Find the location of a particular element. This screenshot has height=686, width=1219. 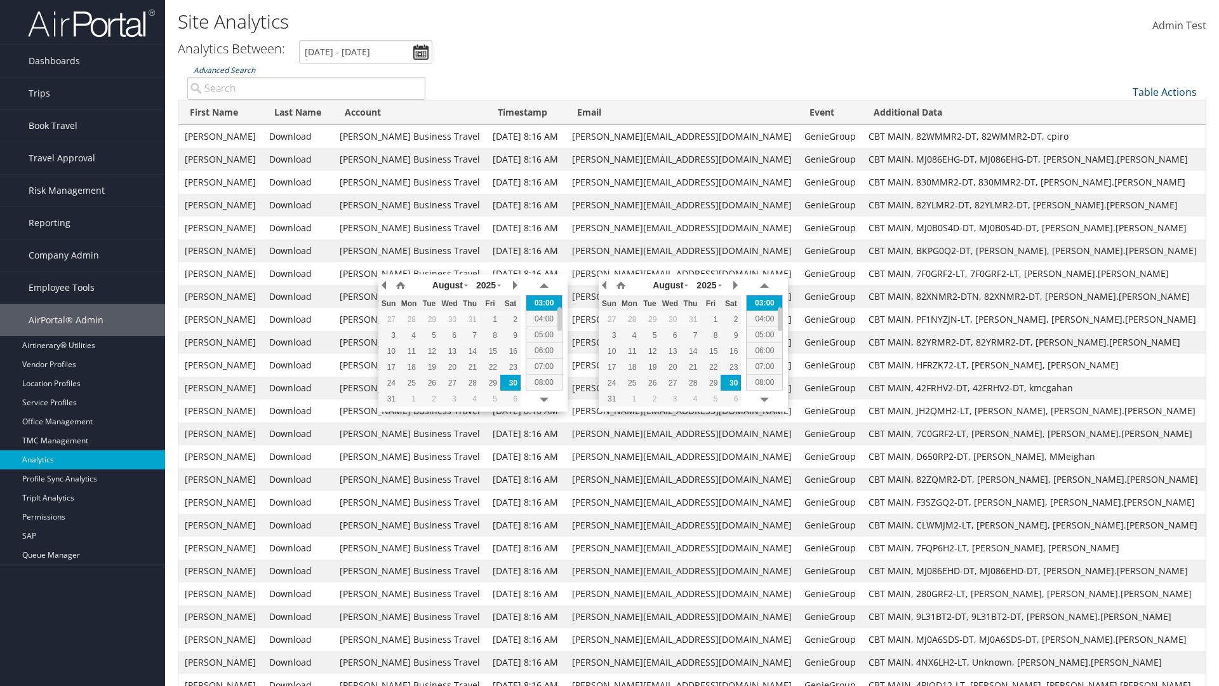

div: 6 is located at coordinates (510, 399).